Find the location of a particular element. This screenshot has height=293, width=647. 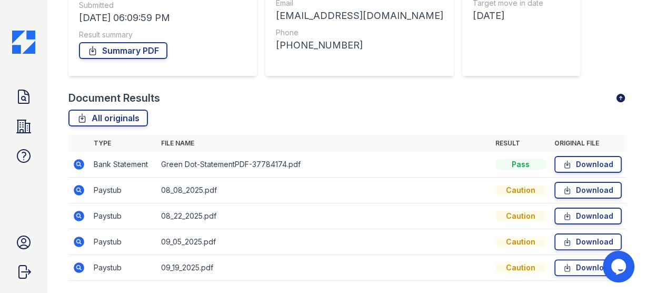

th: Type is located at coordinates (123, 143).